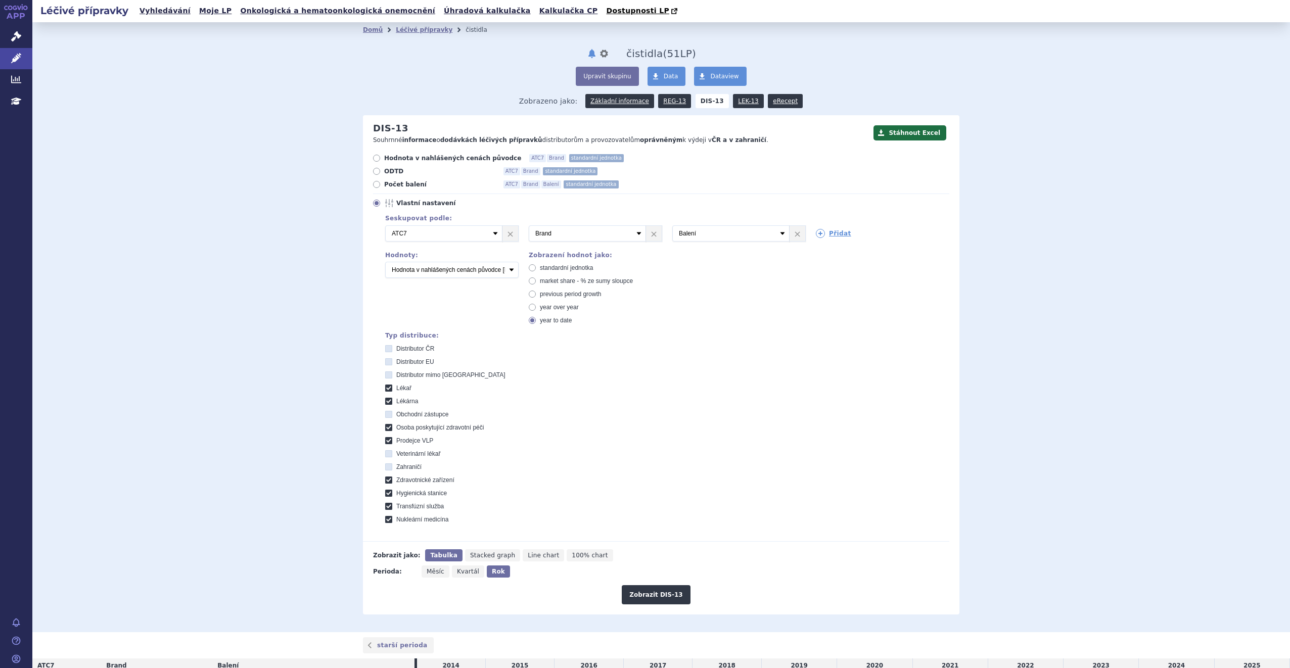 The width and height of the screenshot is (1290, 668). I want to click on span: market share - % ze sumy sloupce, so click(586, 281).